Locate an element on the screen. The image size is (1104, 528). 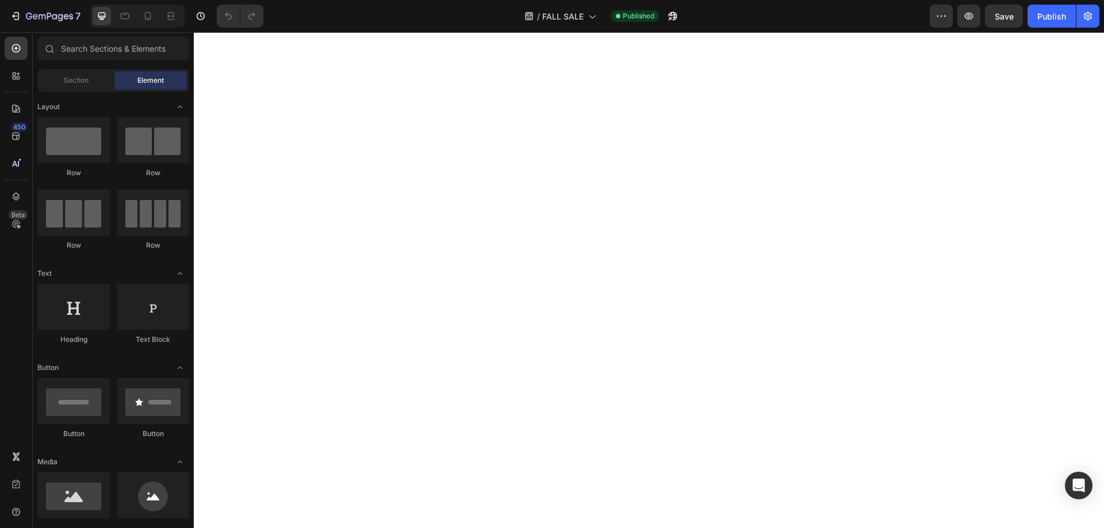
span: Media is located at coordinates (47, 462).